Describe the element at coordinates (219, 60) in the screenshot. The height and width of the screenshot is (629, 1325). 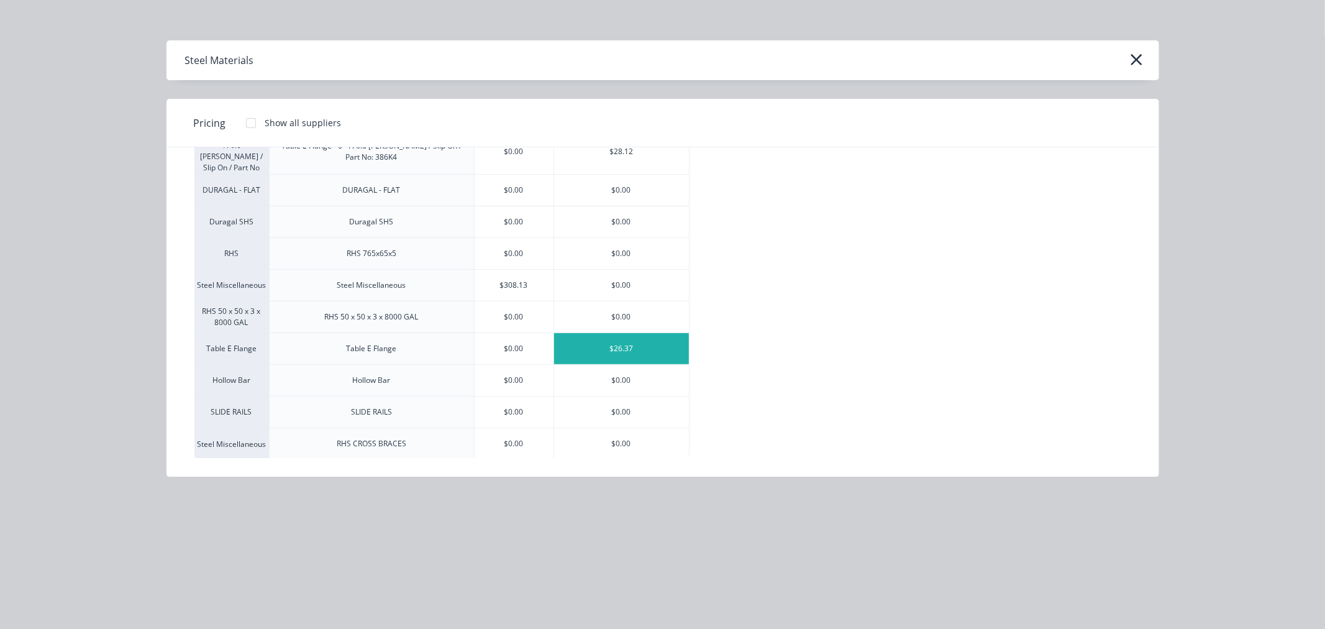
I see `div: Steel Materials` at that location.